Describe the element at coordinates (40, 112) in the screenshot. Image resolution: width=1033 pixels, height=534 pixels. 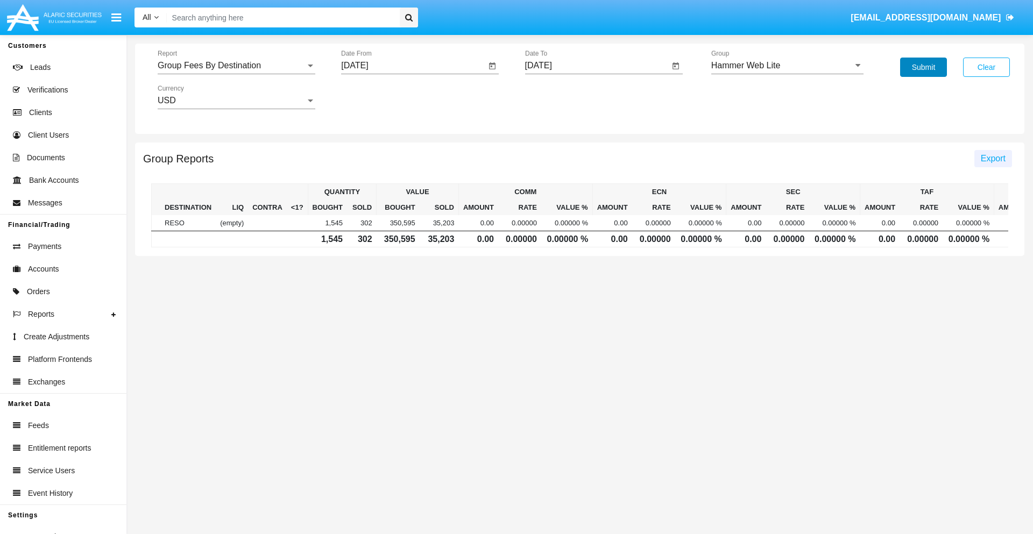
I see `span: Clients` at that location.